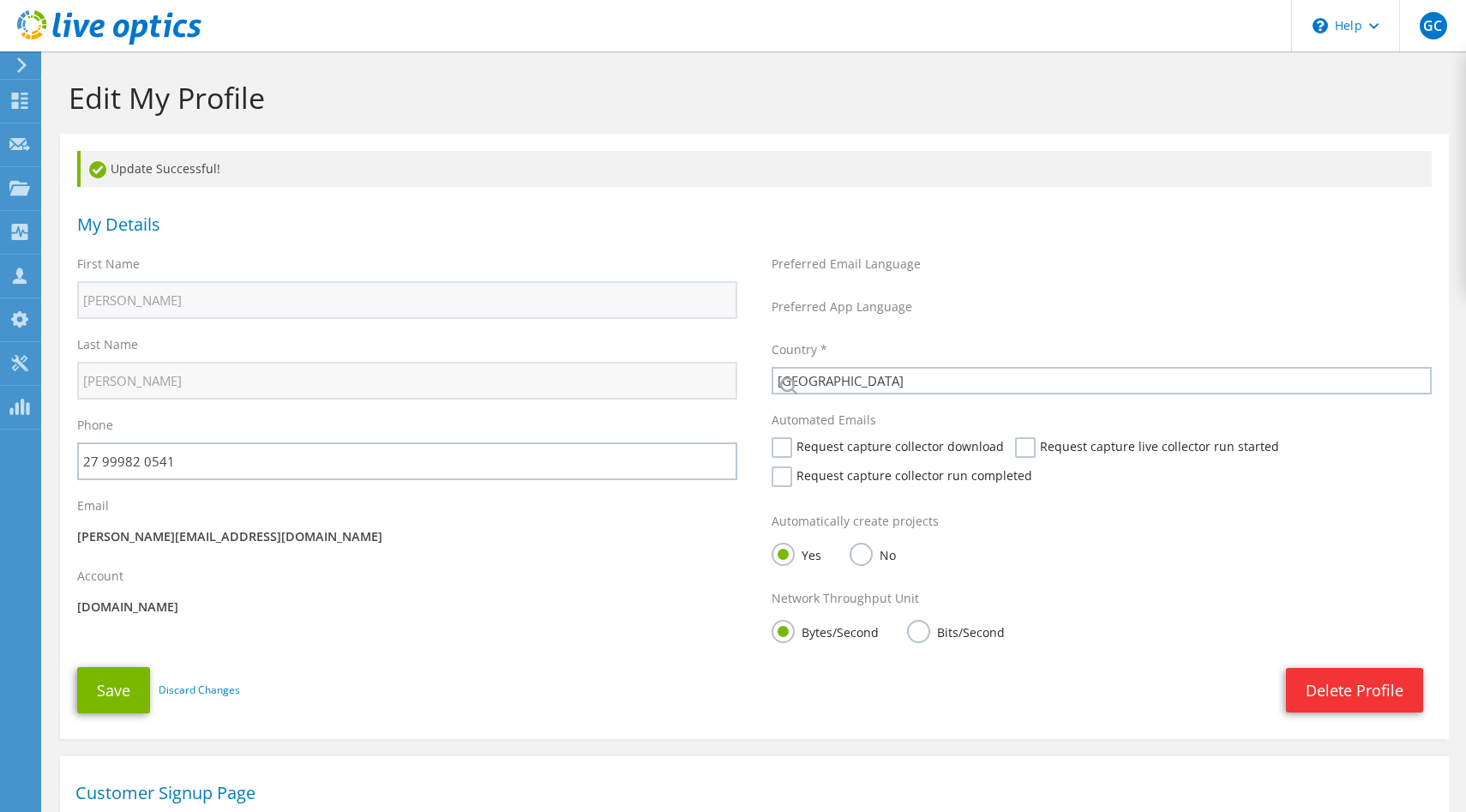 This screenshot has width=1466, height=812. What do you see at coordinates (108, 264) in the screenshot?
I see `label: First Name` at bounding box center [108, 264].